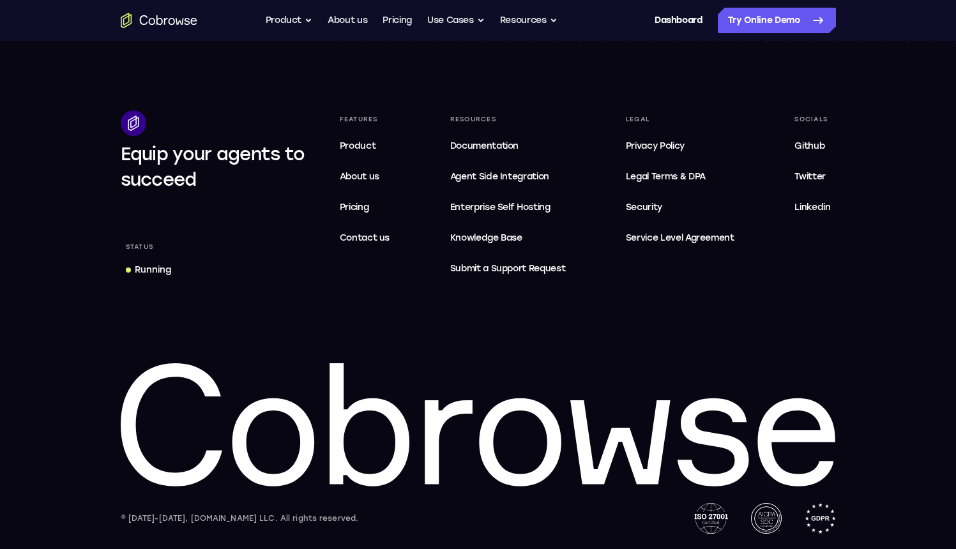 This screenshot has width=956, height=549. What do you see at coordinates (812, 208) in the screenshot?
I see `a: Linkedin` at bounding box center [812, 208].